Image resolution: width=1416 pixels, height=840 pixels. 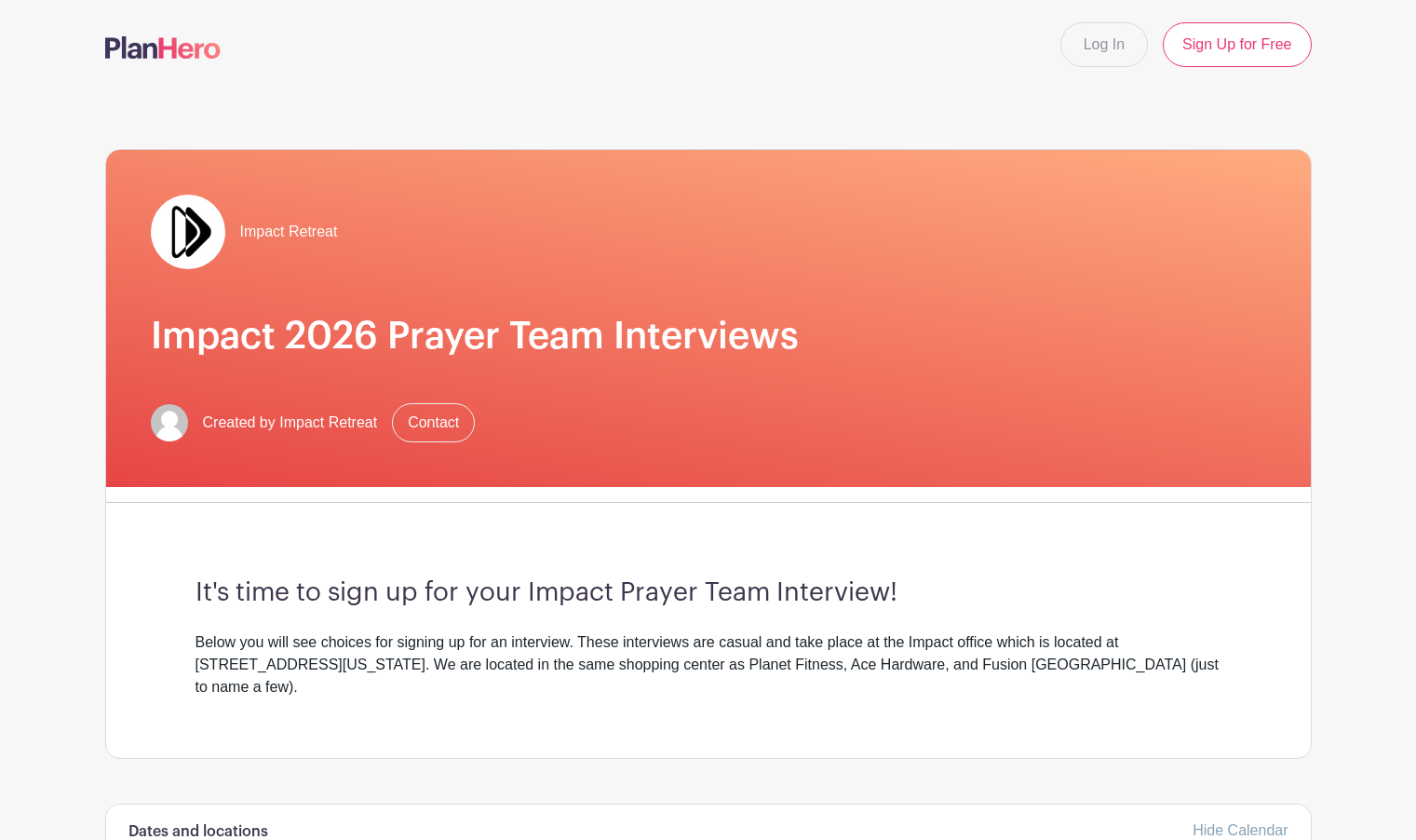 What do you see at coordinates (708, 593) in the screenshot?
I see `h3: It's time to sign up for your Impact Prayer Team Interview!` at bounding box center [708, 593].